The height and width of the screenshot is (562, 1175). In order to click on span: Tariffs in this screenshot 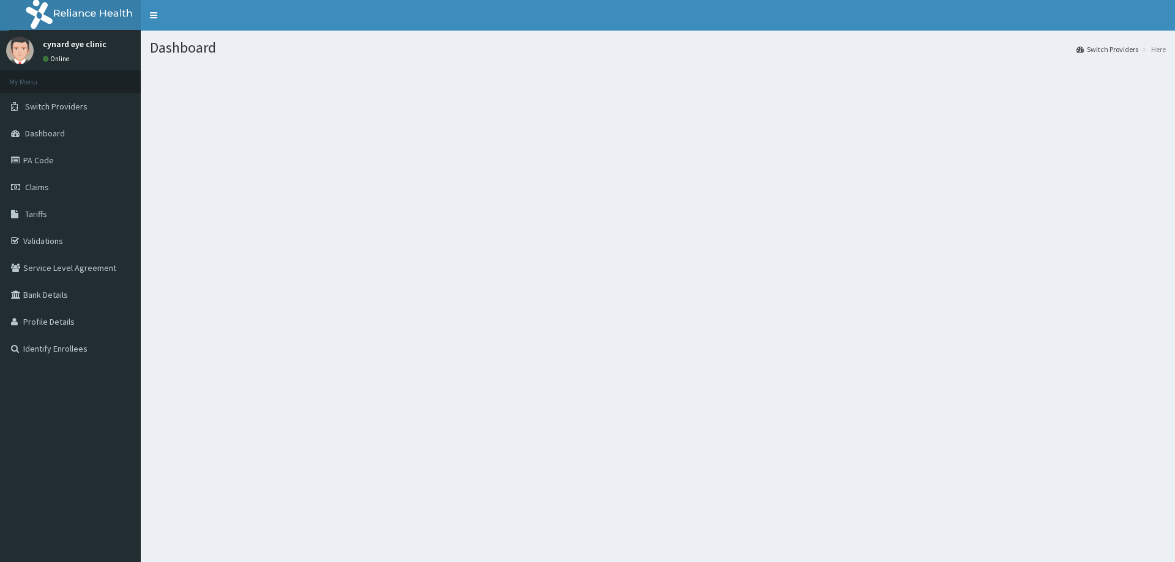, I will do `click(36, 214)`.